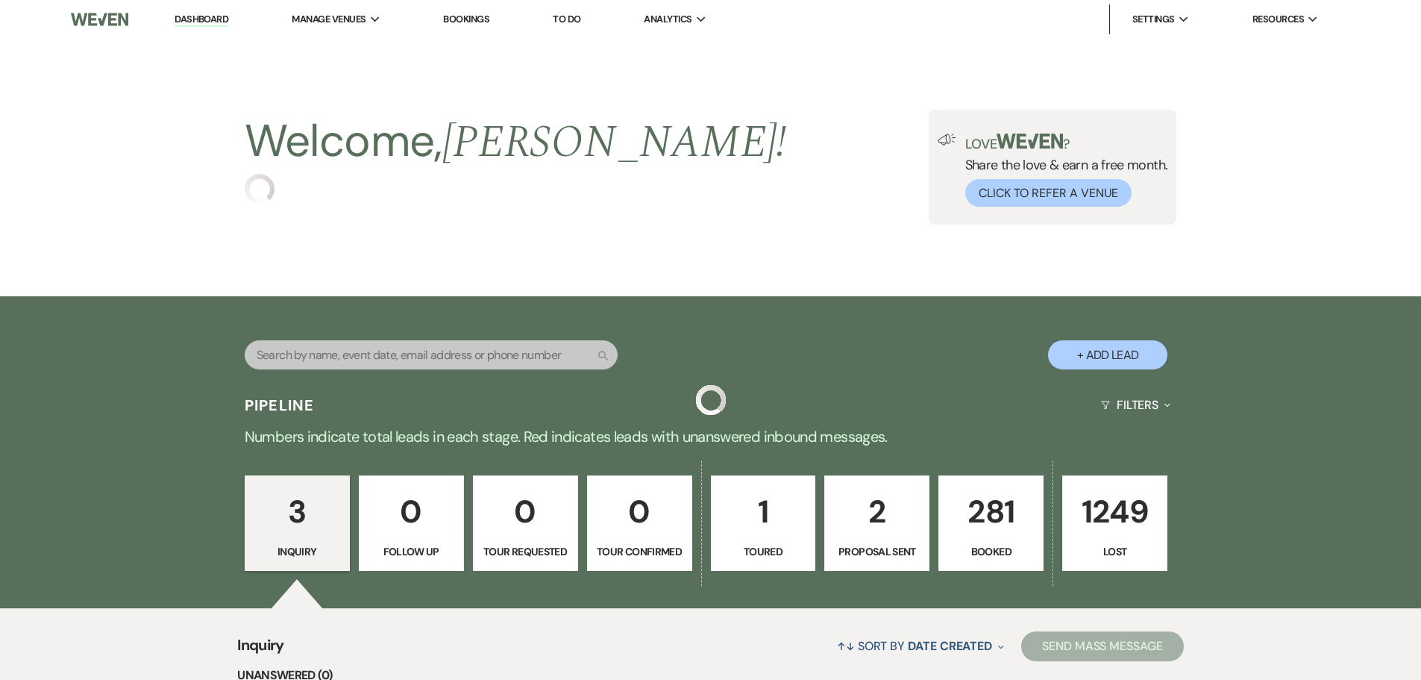  What do you see at coordinates (763, 551) in the screenshot?
I see `p: Toured` at bounding box center [763, 551].